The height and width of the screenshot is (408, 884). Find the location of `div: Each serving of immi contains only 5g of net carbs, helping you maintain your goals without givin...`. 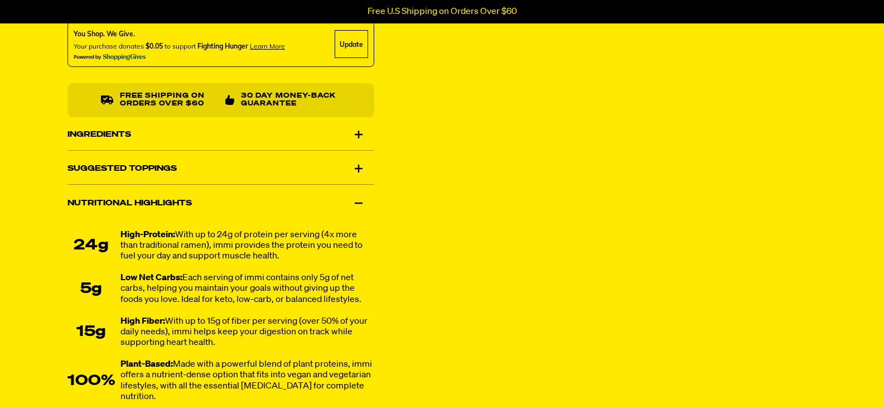

div: Each serving of immi contains only 5g of net carbs, helping you maintain your goals without givin... is located at coordinates (247, 290).